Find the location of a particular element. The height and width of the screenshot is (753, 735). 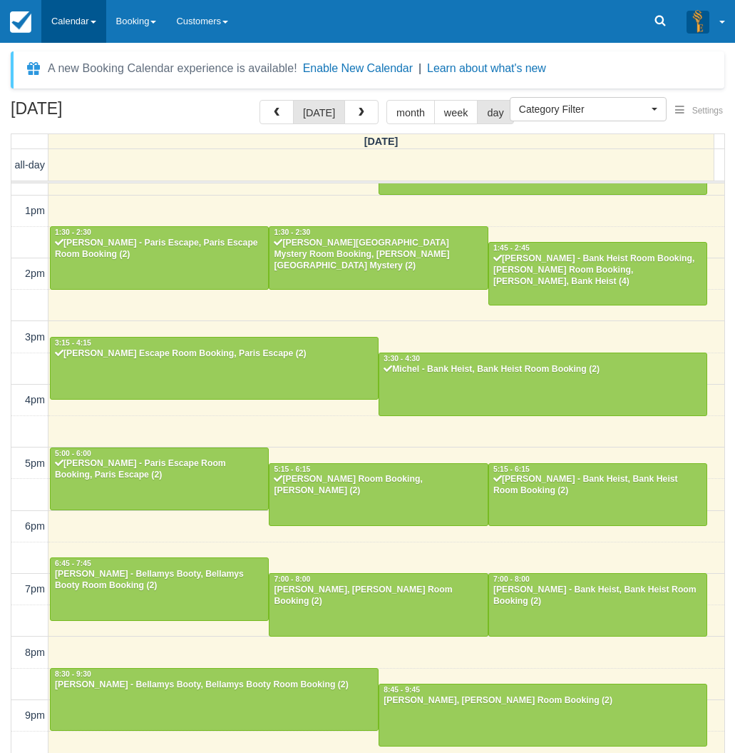

img: checkfront-main-nav-mini-logo.png is located at coordinates (21, 22).